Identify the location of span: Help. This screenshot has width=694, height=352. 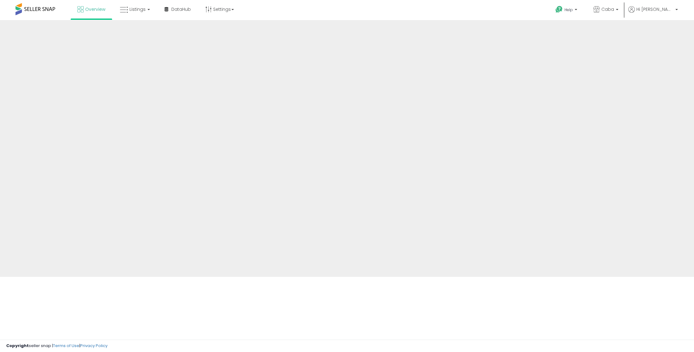
(568, 10).